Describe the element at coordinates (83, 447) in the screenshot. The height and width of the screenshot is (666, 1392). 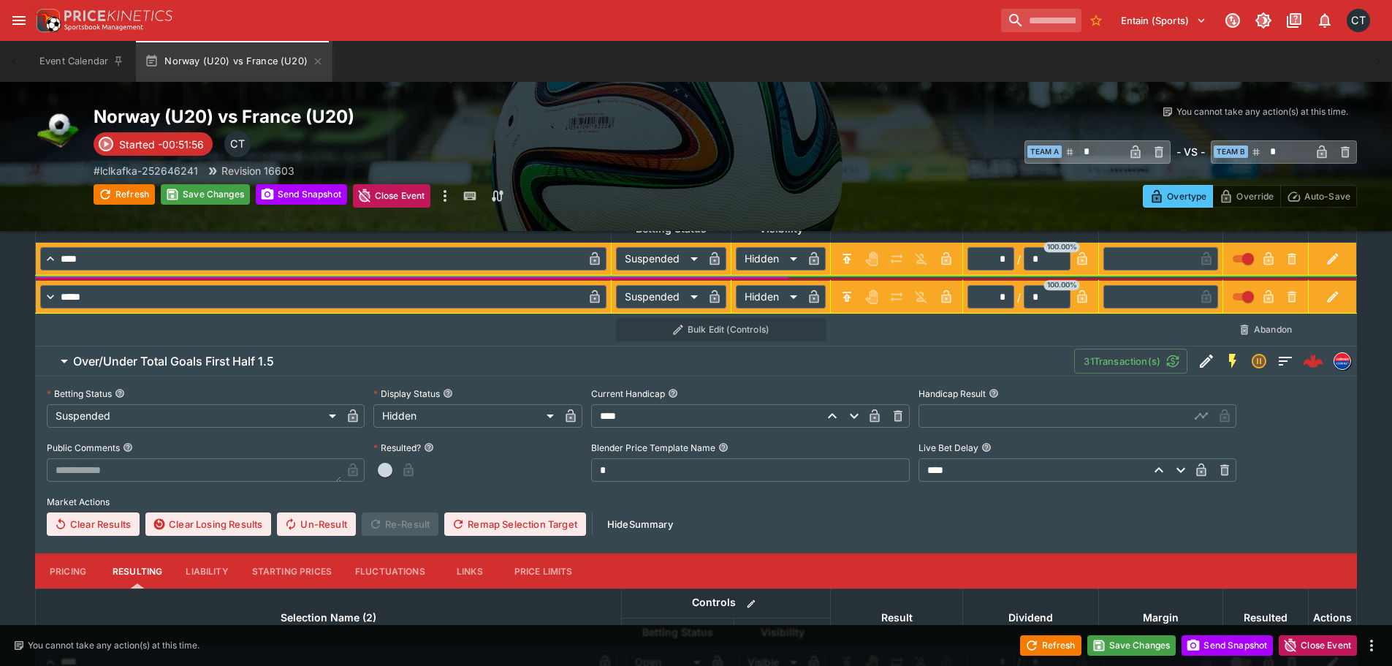
I see `p: Public Comments` at that location.